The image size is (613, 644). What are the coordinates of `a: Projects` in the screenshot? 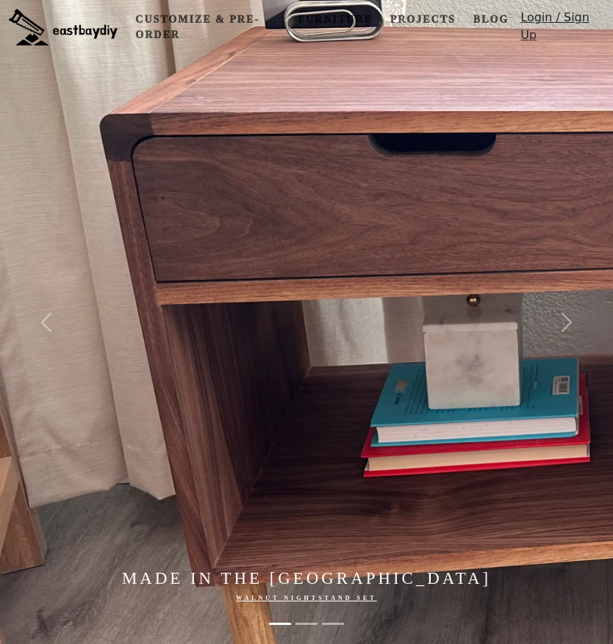 It's located at (423, 19).